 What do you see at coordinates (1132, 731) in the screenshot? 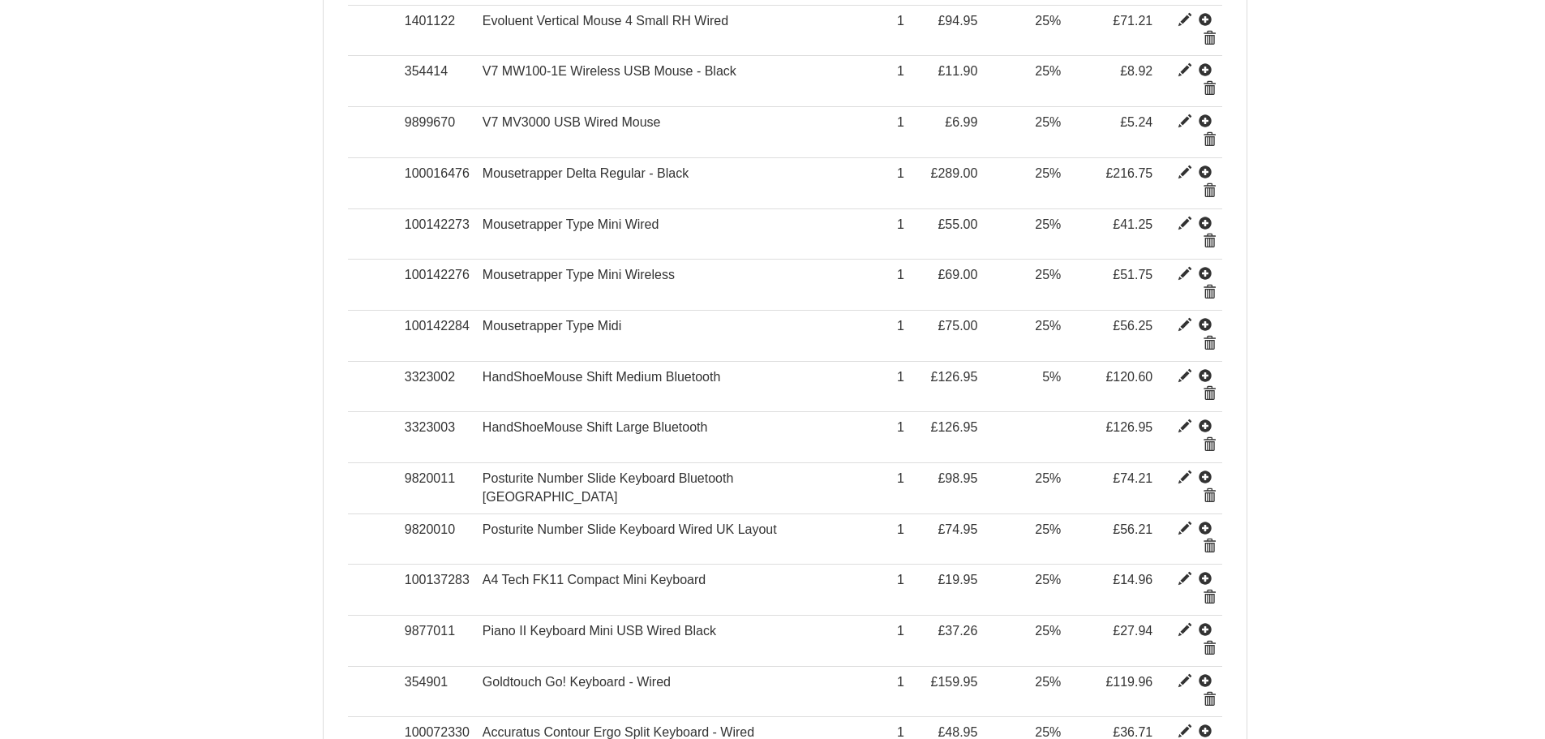
I see `span: £36.71` at bounding box center [1132, 731].